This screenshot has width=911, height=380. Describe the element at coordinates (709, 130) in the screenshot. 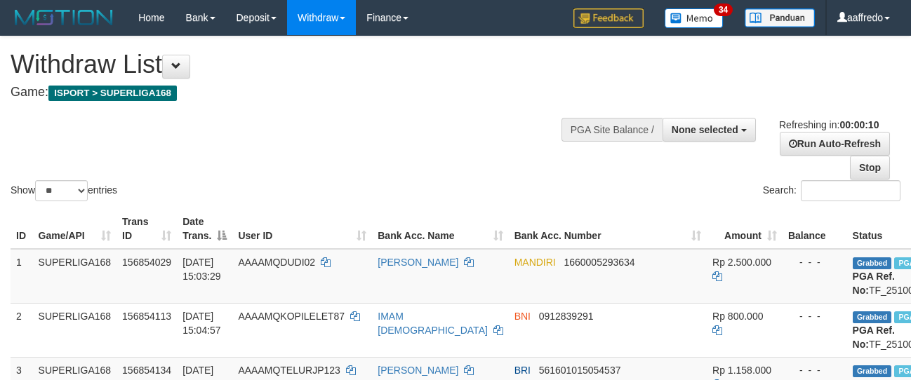

I see `button: None selected` at that location.